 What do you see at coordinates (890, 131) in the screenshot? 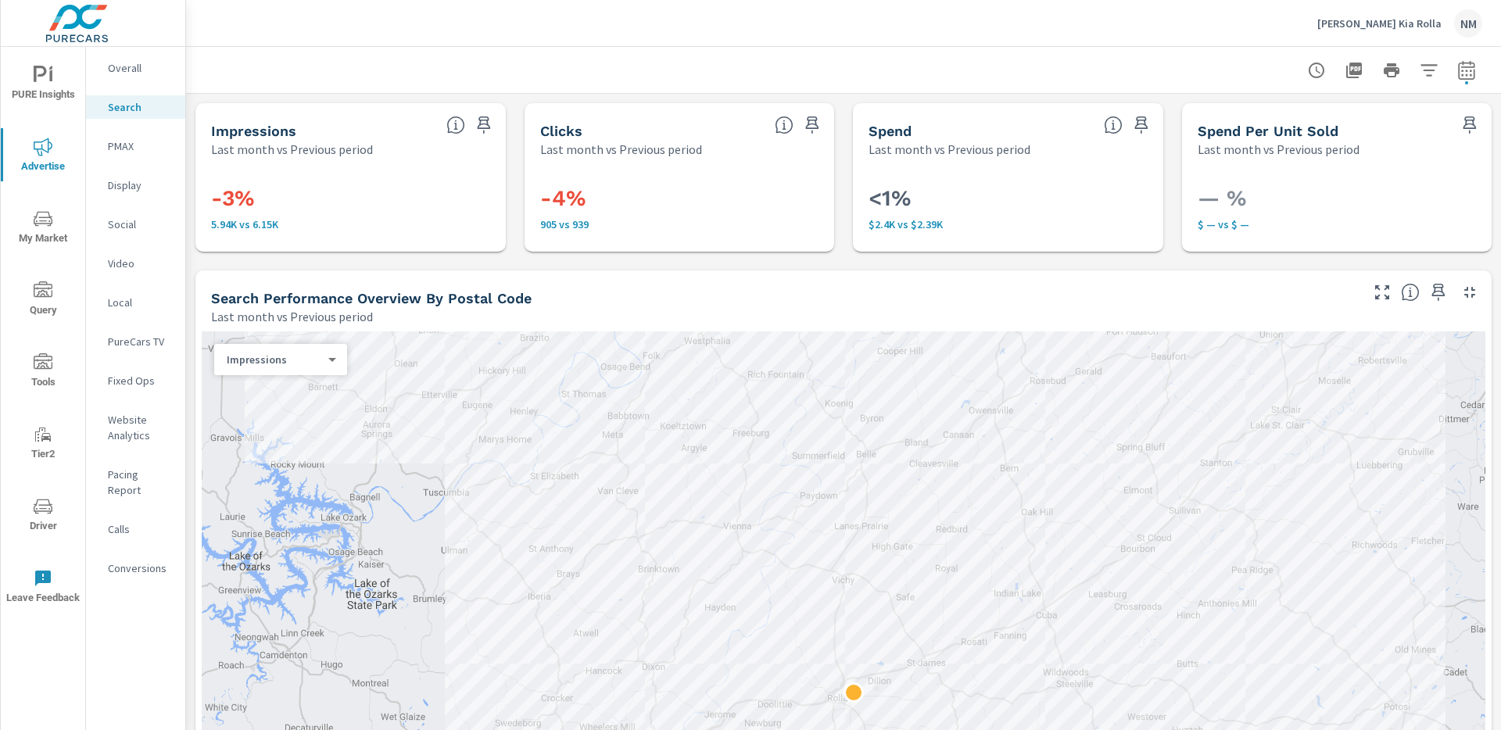
I see `h5: Spend` at bounding box center [890, 131].